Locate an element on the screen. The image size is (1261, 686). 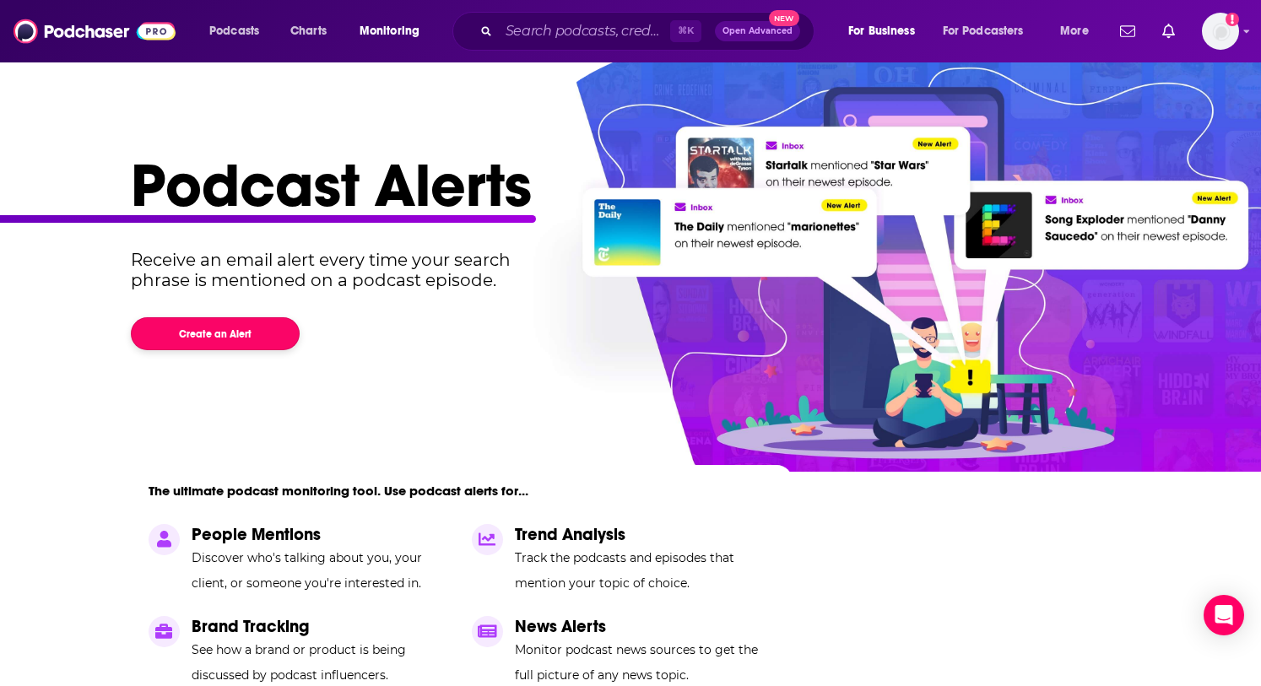
button: Create an Alert is located at coordinates (215, 333).